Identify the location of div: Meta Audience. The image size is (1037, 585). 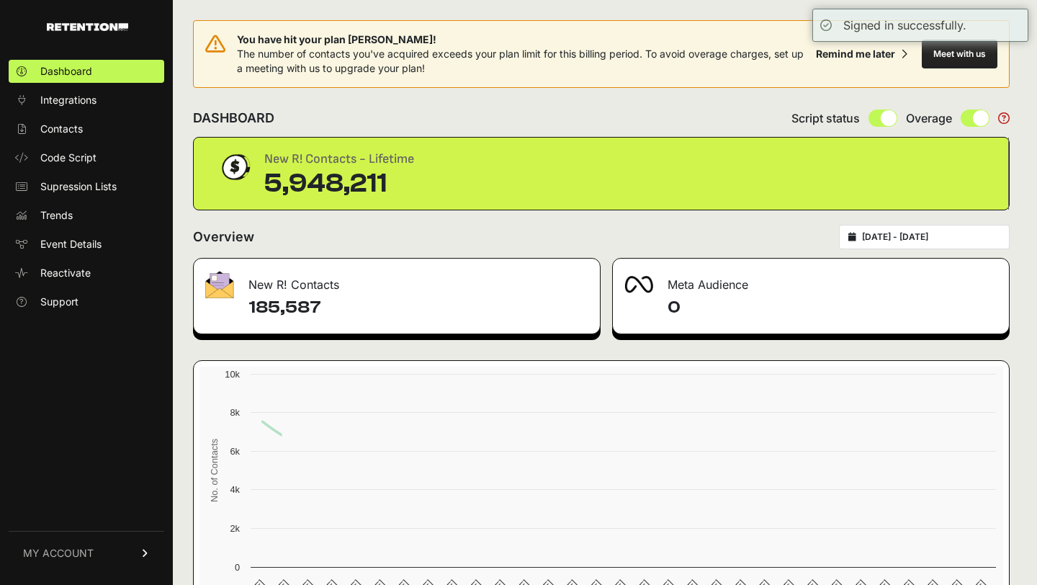
(811, 280).